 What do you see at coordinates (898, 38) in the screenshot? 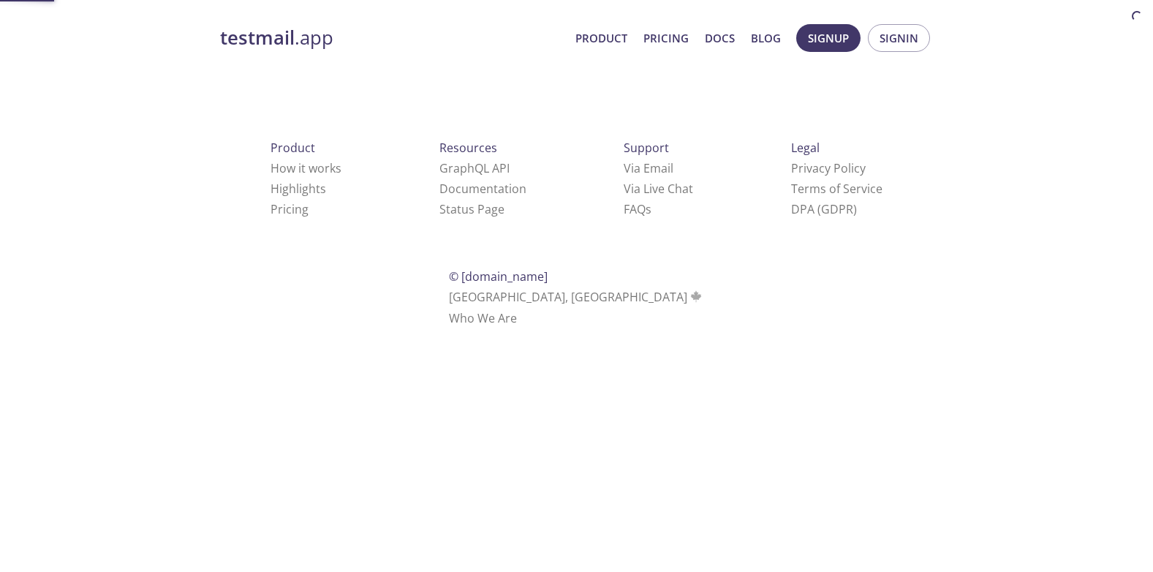
I see `span: Signin` at bounding box center [898, 38].